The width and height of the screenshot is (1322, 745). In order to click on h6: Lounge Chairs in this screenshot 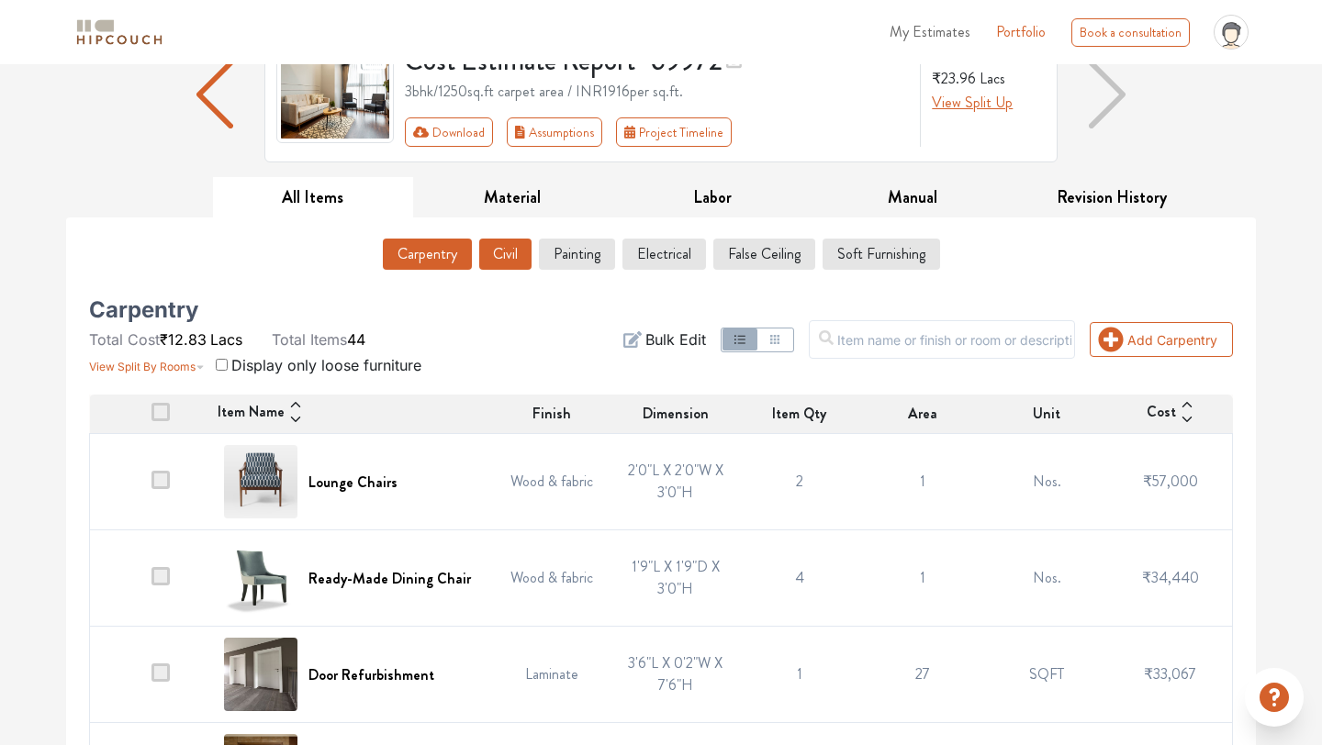, I will do `click(353, 482)`.